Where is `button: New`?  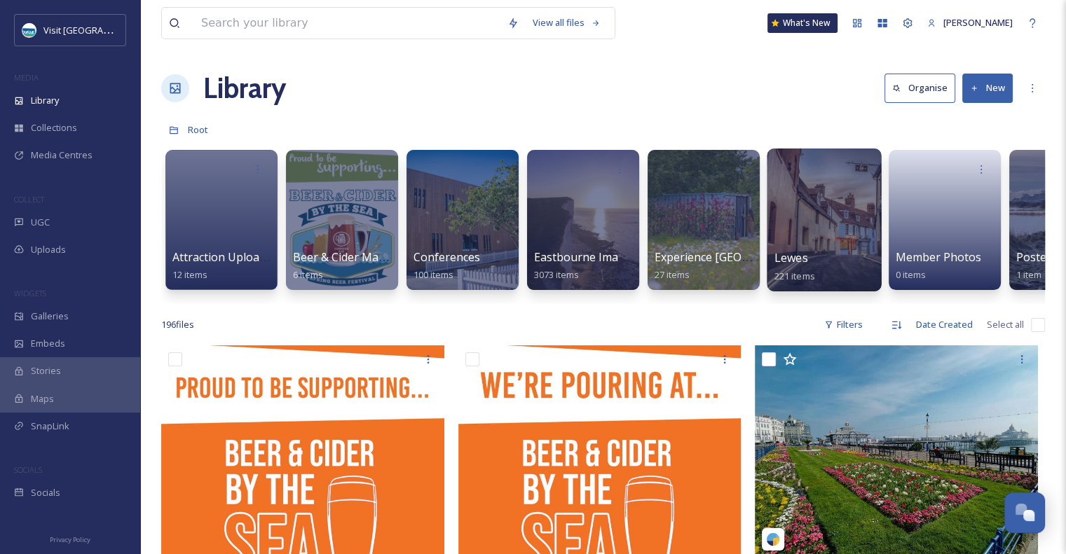 button: New is located at coordinates (988, 88).